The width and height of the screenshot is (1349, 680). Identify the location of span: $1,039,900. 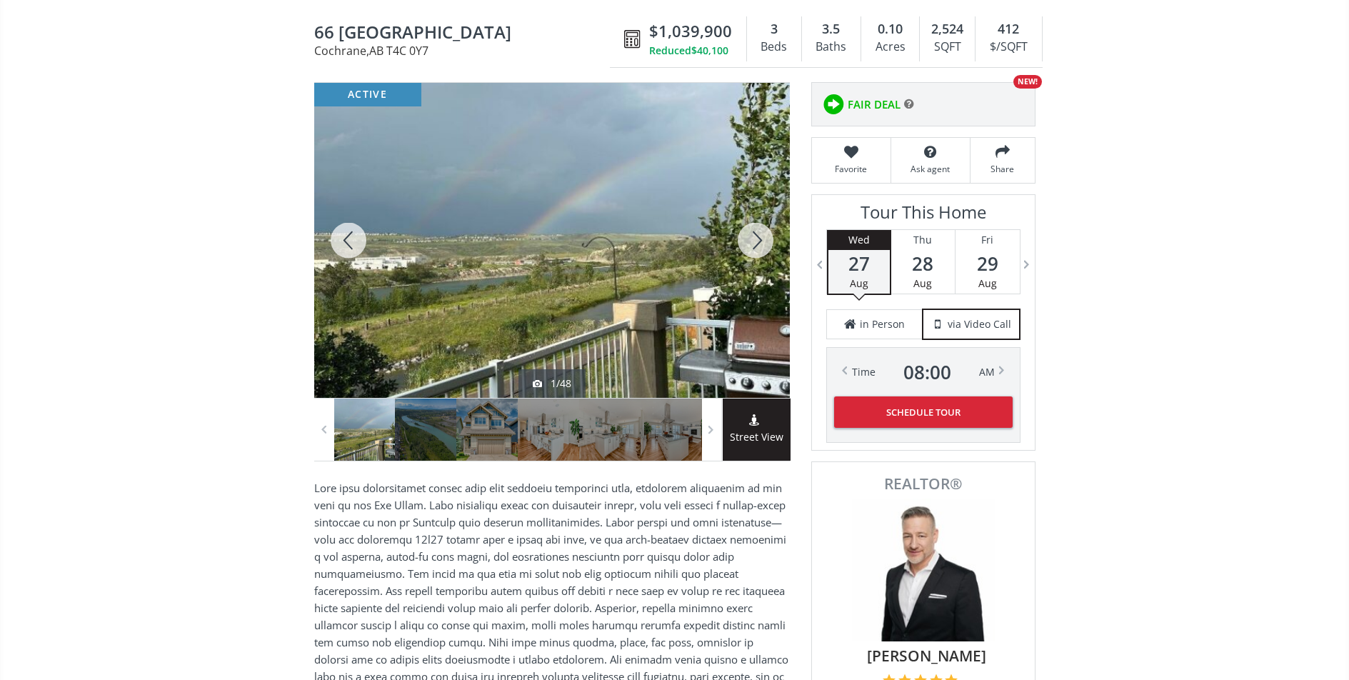
(691, 31).